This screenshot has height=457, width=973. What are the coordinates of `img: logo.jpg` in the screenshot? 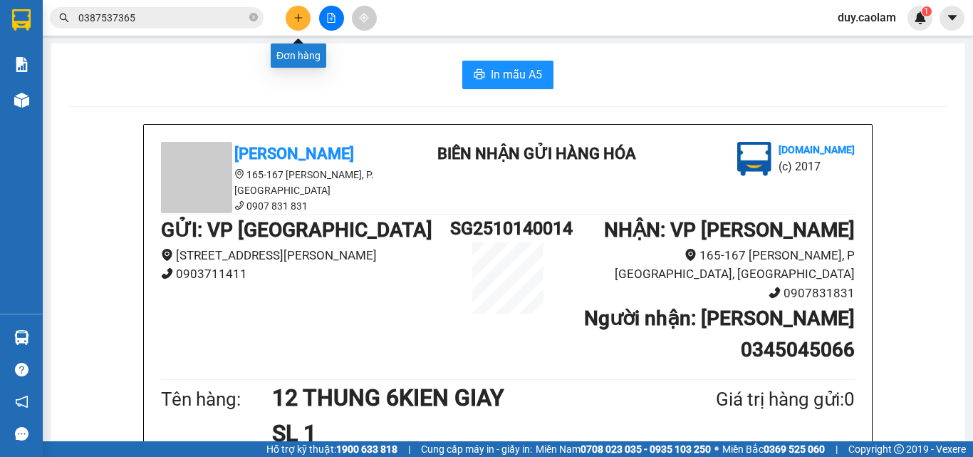 It's located at (755, 159).